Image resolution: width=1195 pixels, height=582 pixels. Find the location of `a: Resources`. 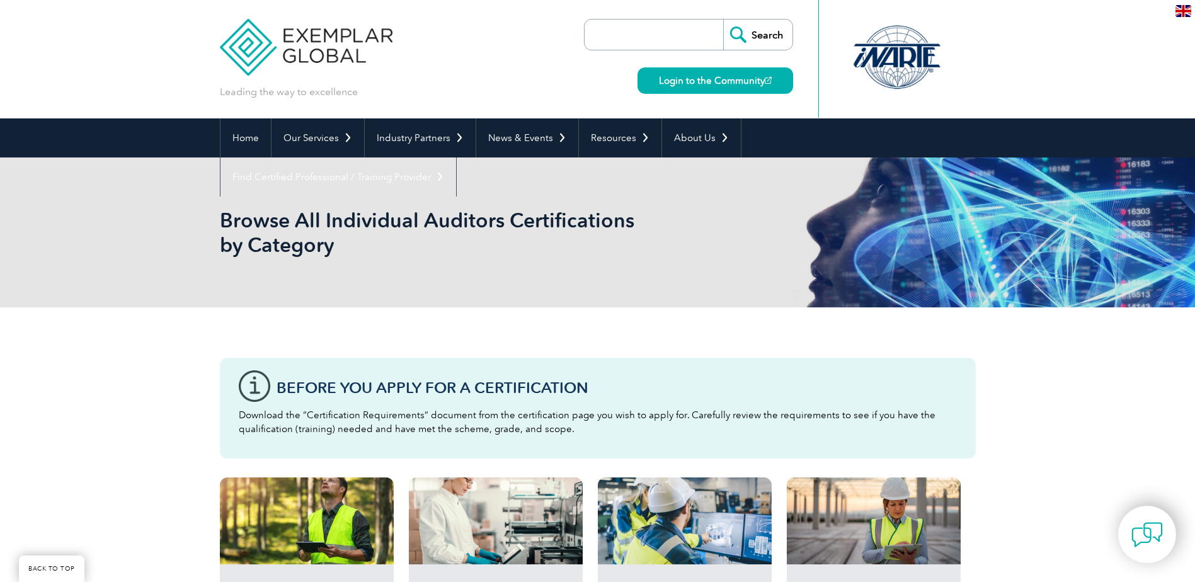

a: Resources is located at coordinates (620, 138).